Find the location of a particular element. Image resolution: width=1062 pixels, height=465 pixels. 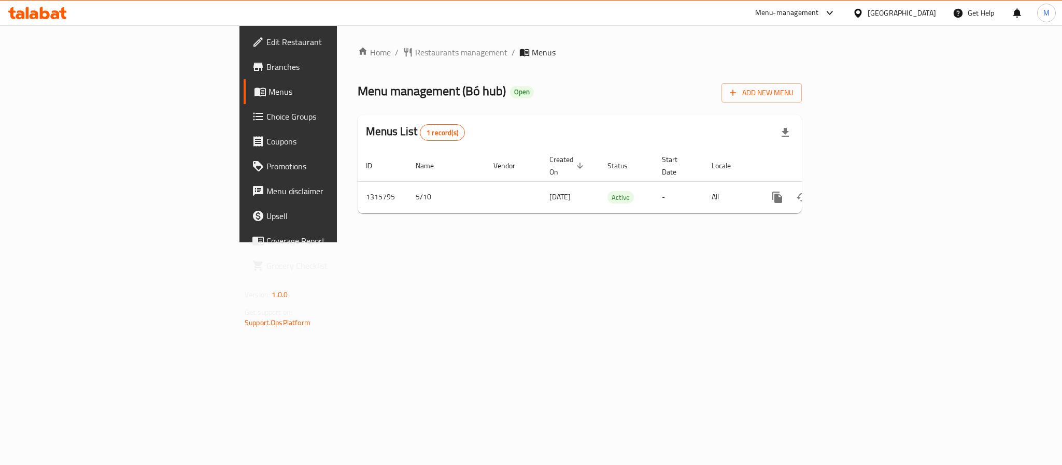

a: Upsell is located at coordinates (330, 216).